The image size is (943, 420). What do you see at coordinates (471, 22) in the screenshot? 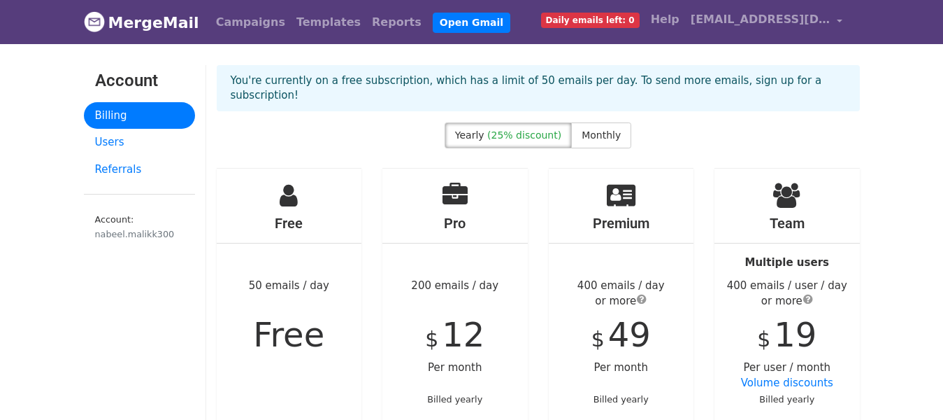
I see `a: Open Gmail` at bounding box center [471, 22].